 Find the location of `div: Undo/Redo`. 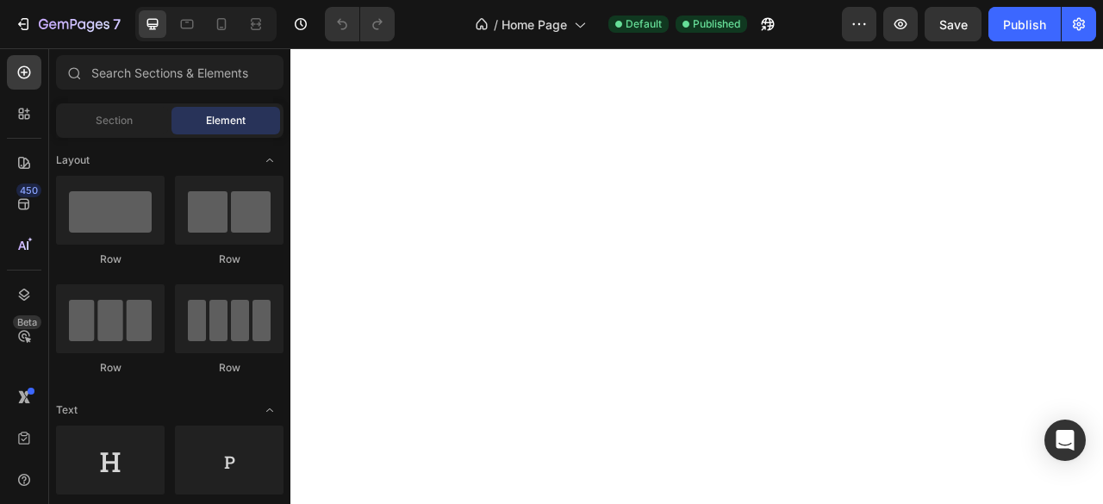

div: Undo/Redo is located at coordinates (359, 24).